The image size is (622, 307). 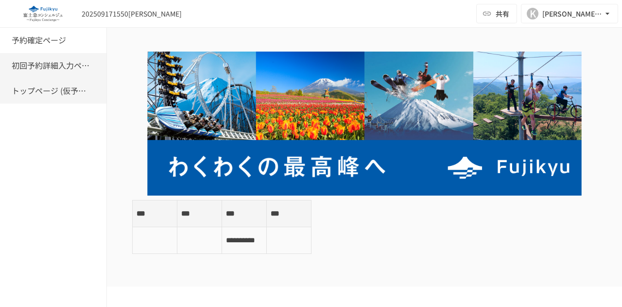 I want to click on span: 共有, so click(x=503, y=14).